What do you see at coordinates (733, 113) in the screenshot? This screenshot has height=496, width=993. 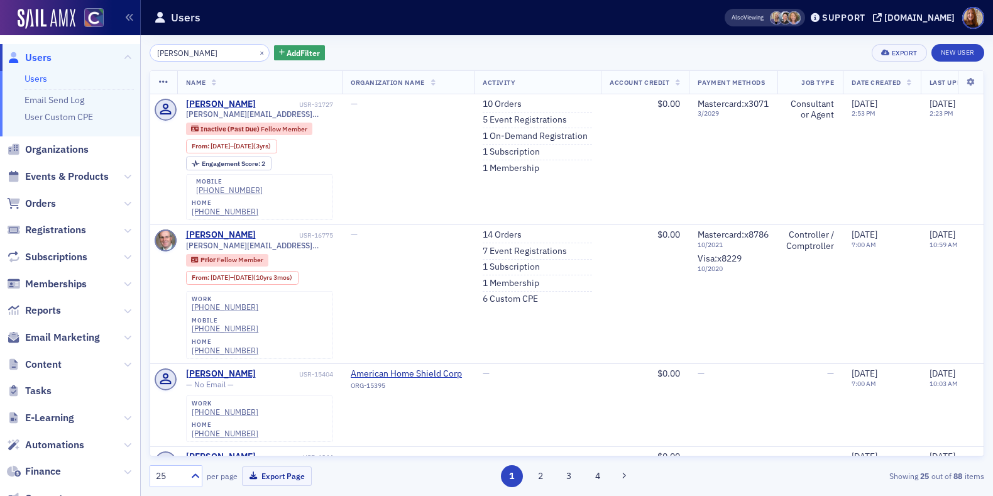 I see `span: 3 / 2029` at bounding box center [733, 113].